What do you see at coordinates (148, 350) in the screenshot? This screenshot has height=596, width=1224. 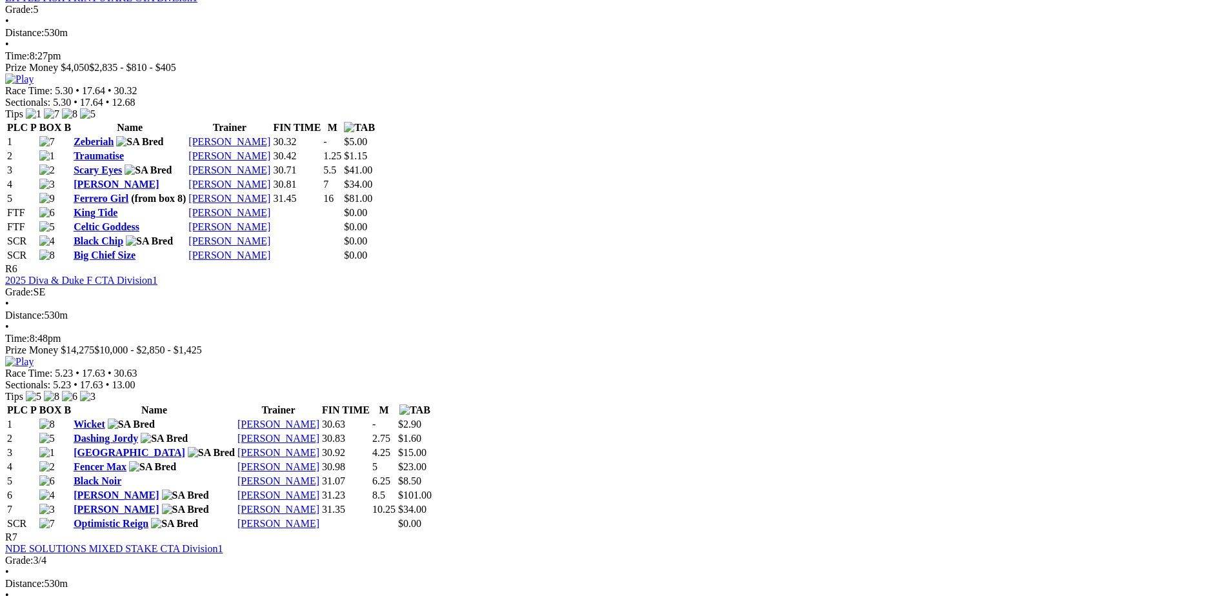 I see `span: $10,000 - $2,850 - $1,425` at bounding box center [148, 350].